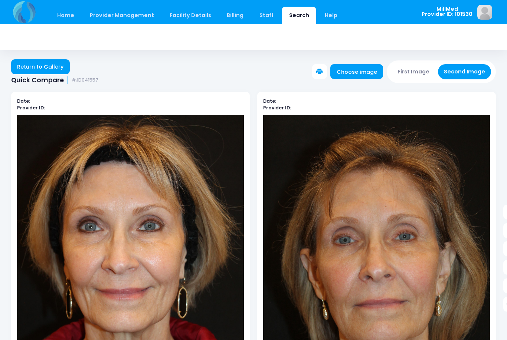 Image resolution: width=507 pixels, height=340 pixels. What do you see at coordinates (65, 15) in the screenshot?
I see `a: Home` at bounding box center [65, 15].